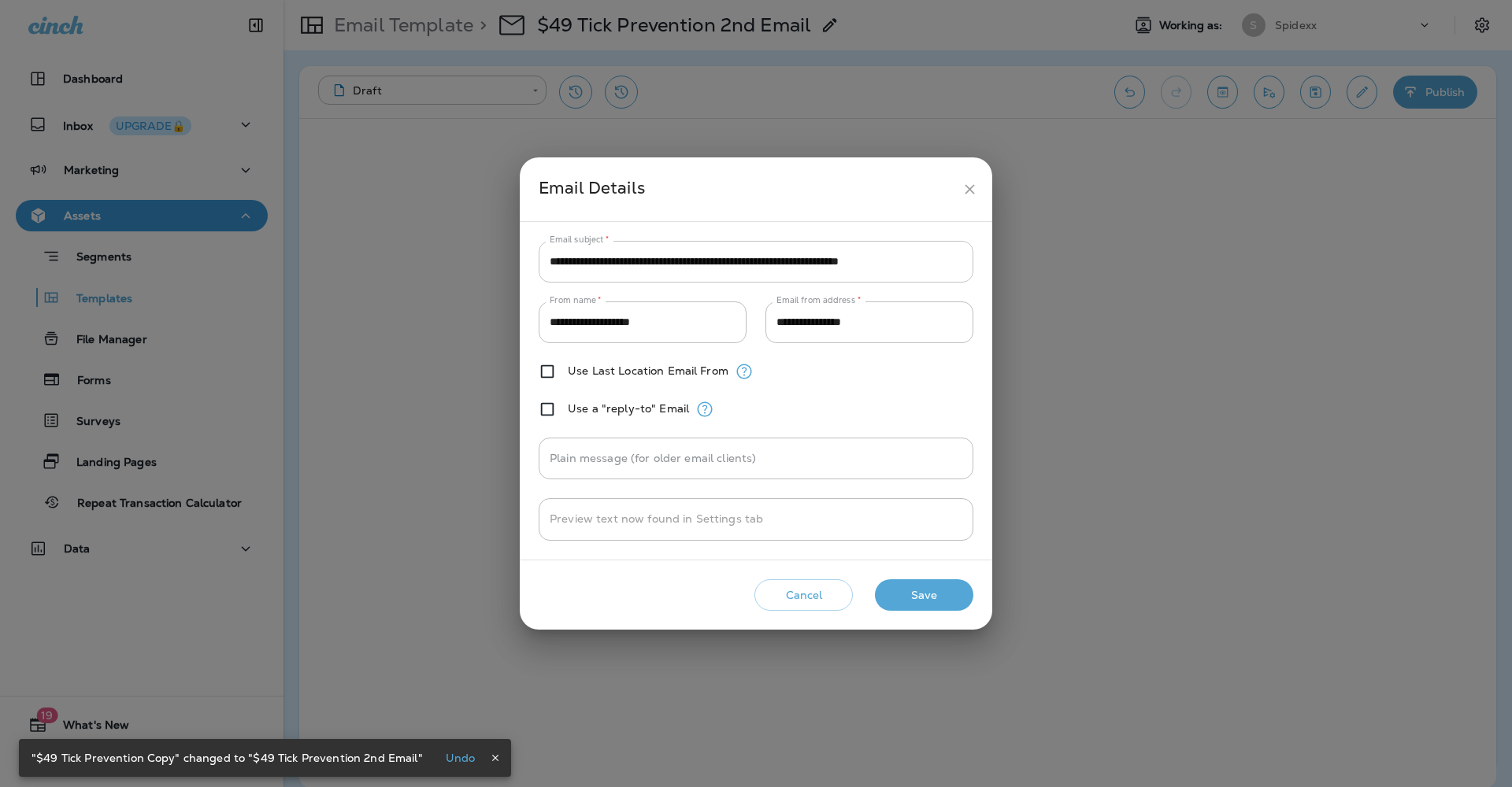 This screenshot has height=787, width=1512. Describe the element at coordinates (227, 758) in the screenshot. I see `div: "$49 Tick Prevention Copy" changed to "$49 Tick Prevention 2nd Email"` at that location.